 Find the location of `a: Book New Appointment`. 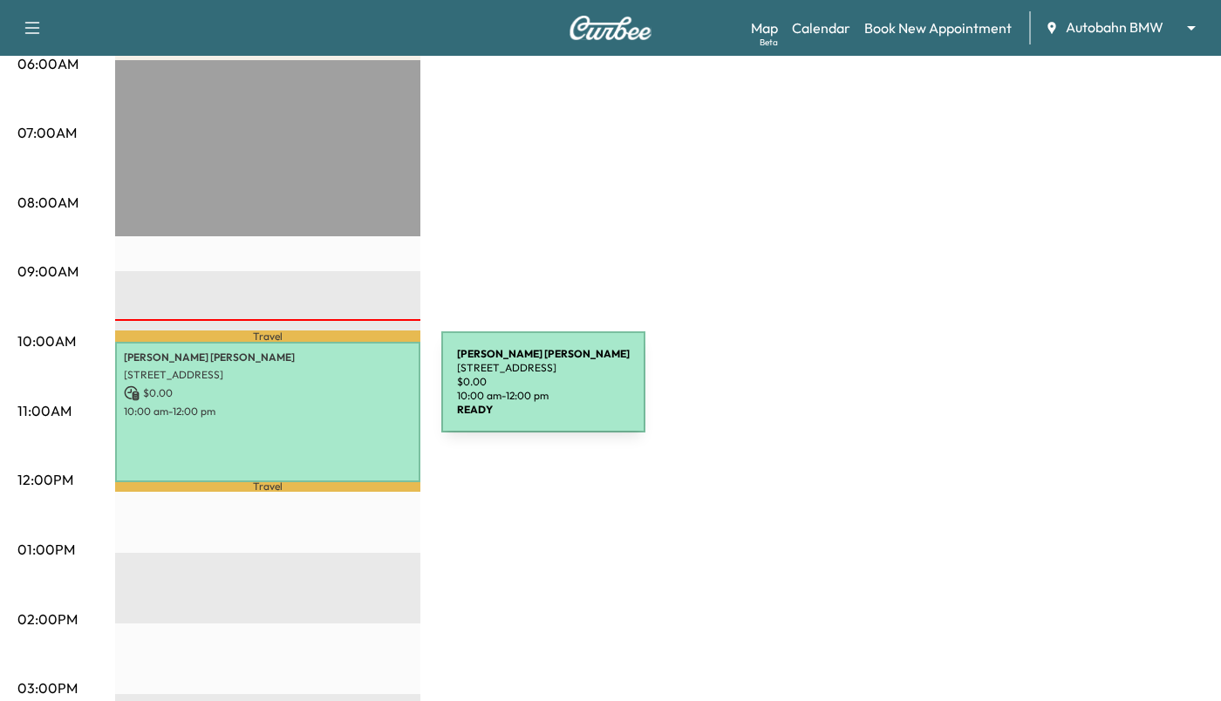

a: Book New Appointment is located at coordinates (937, 28).